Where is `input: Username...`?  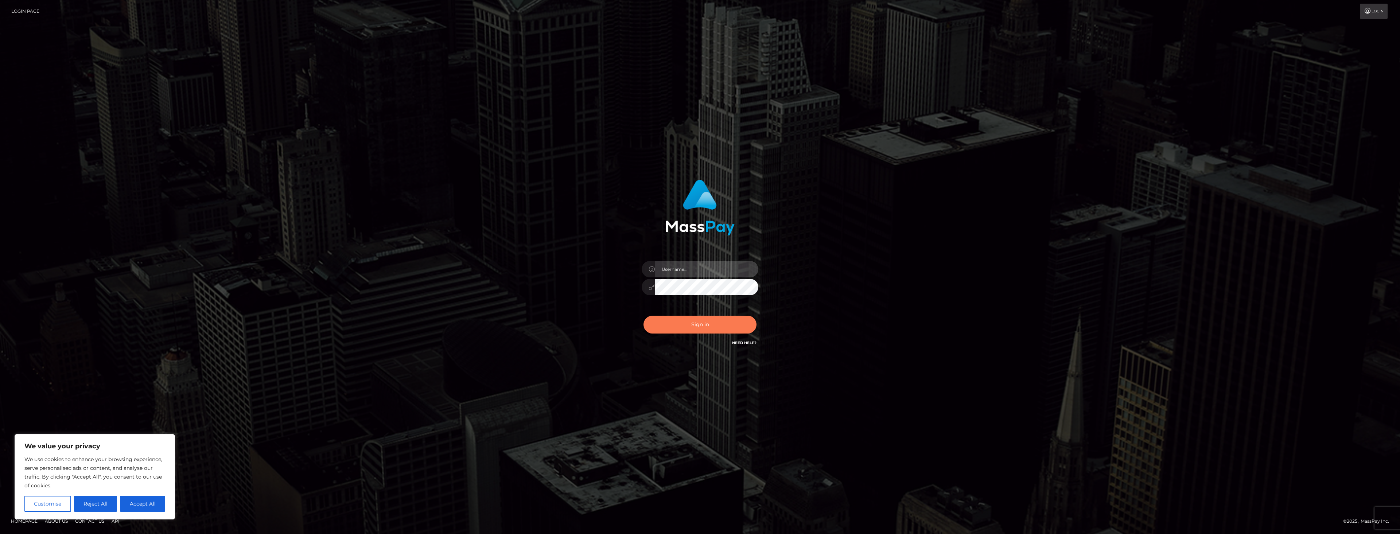 input: Username... is located at coordinates (707, 269).